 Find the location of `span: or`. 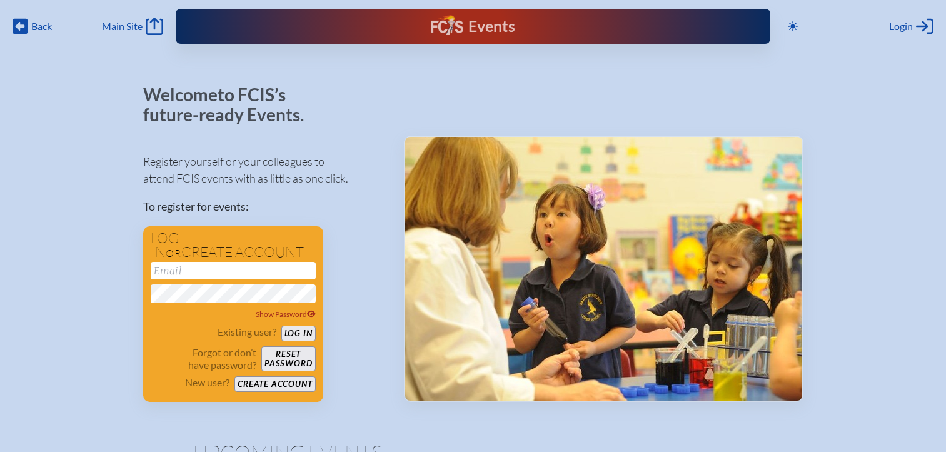

span: or is located at coordinates (173, 253).